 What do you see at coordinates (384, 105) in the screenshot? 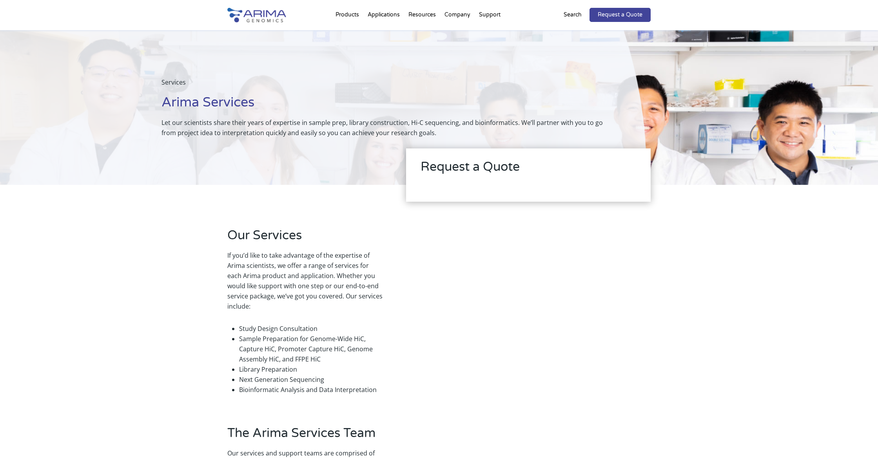
I see `h1: Arima Services` at bounding box center [384, 105].